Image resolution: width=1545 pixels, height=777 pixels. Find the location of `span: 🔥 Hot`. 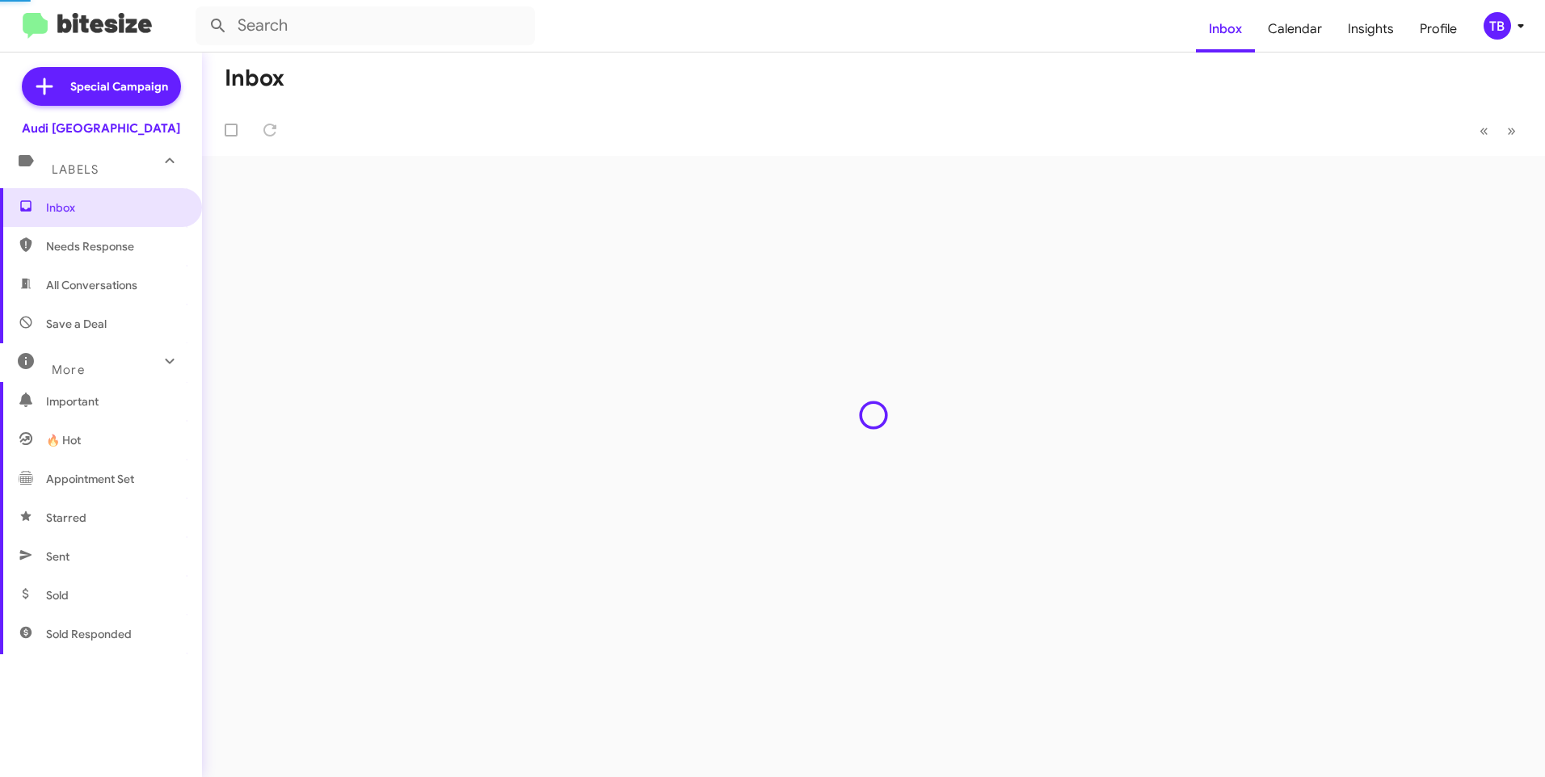

span: 🔥 Hot is located at coordinates (63, 440).